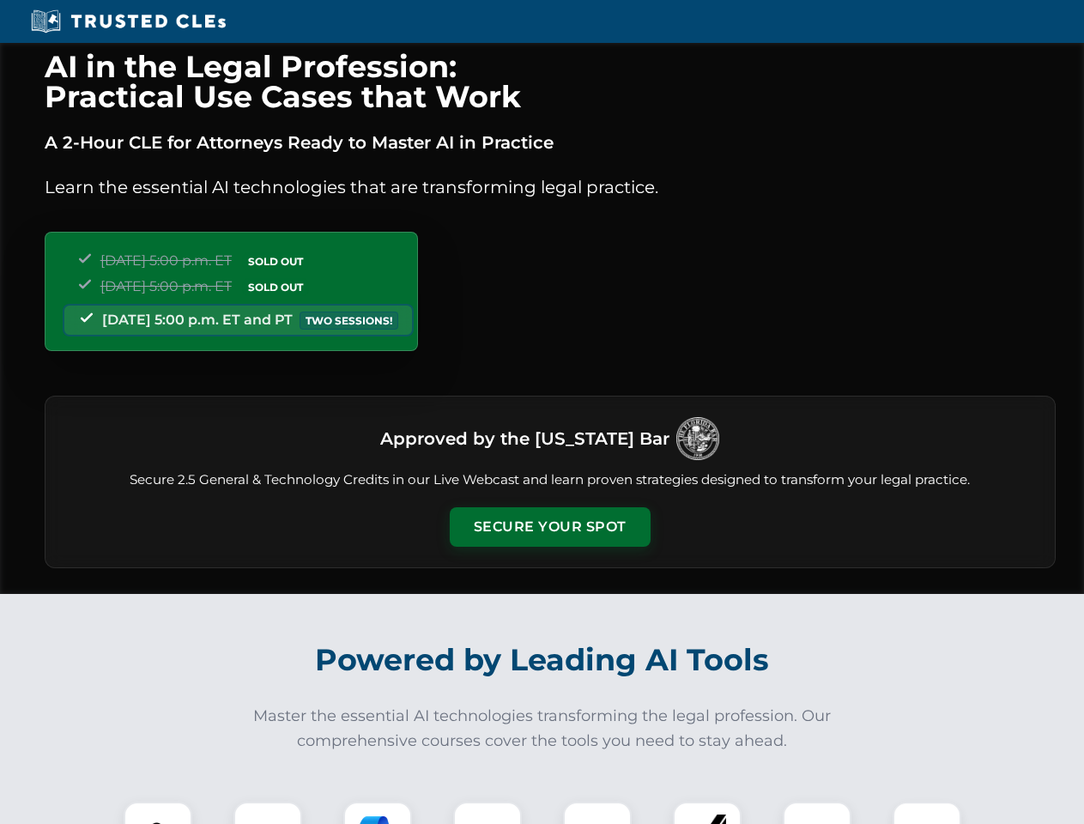 The width and height of the screenshot is (1084, 824). Describe the element at coordinates (543, 660) in the screenshot. I see `h2: Powered by Leading AI Tools` at that location.